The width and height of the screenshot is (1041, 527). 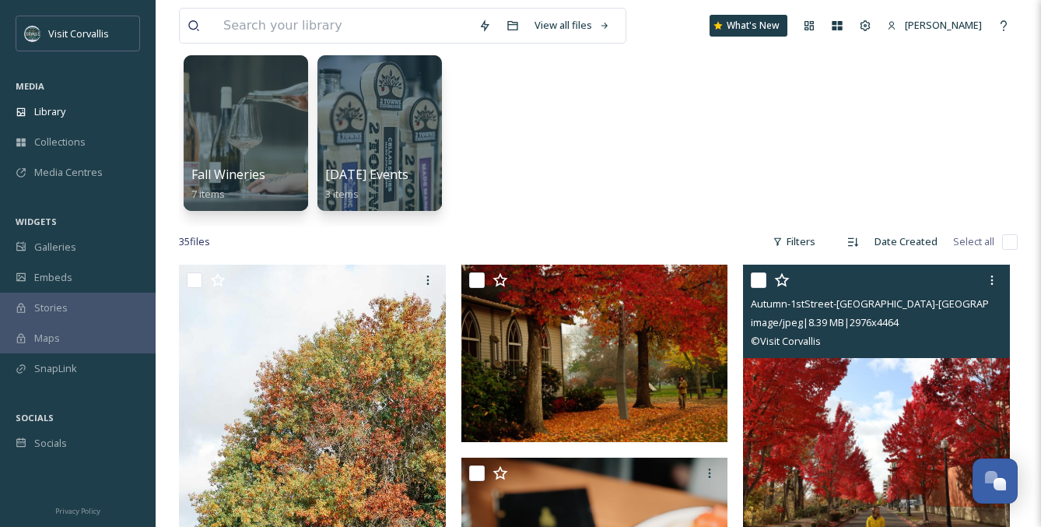 What do you see at coordinates (748, 26) in the screenshot?
I see `a: What's New` at bounding box center [748, 26].